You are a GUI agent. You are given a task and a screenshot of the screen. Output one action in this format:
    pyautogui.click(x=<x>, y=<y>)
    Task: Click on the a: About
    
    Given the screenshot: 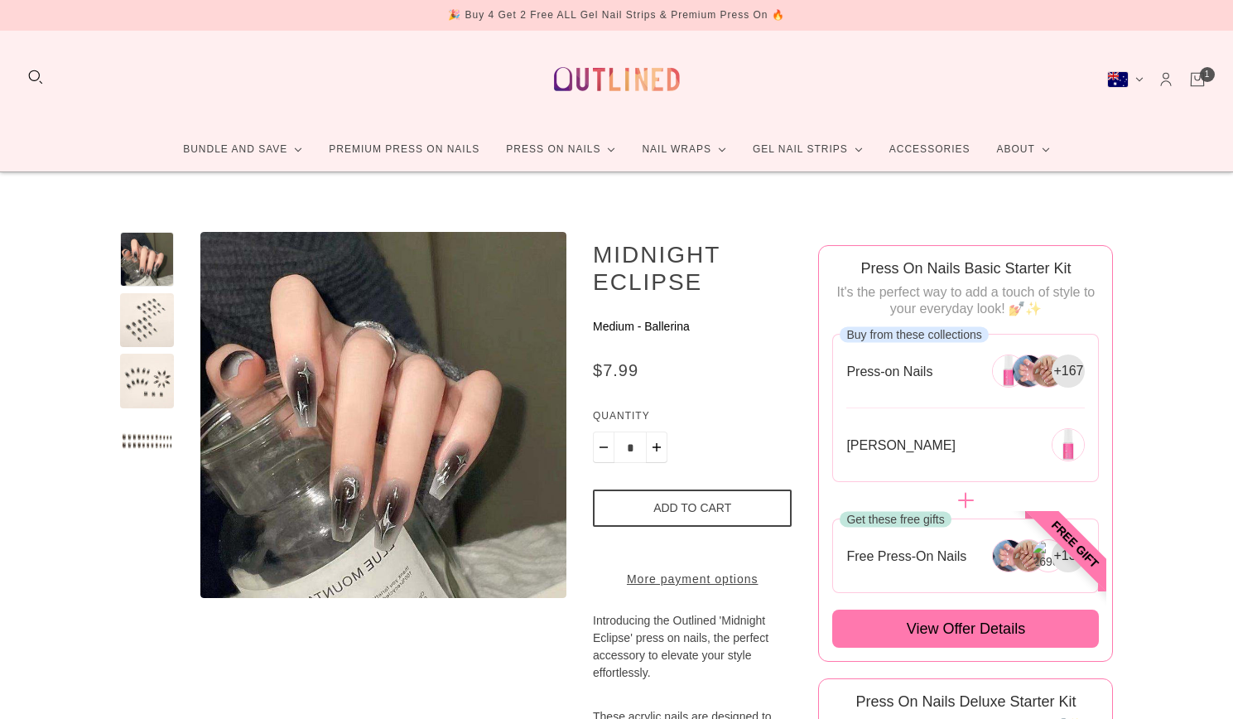 What is the action you would take?
    pyautogui.click(x=1023, y=149)
    